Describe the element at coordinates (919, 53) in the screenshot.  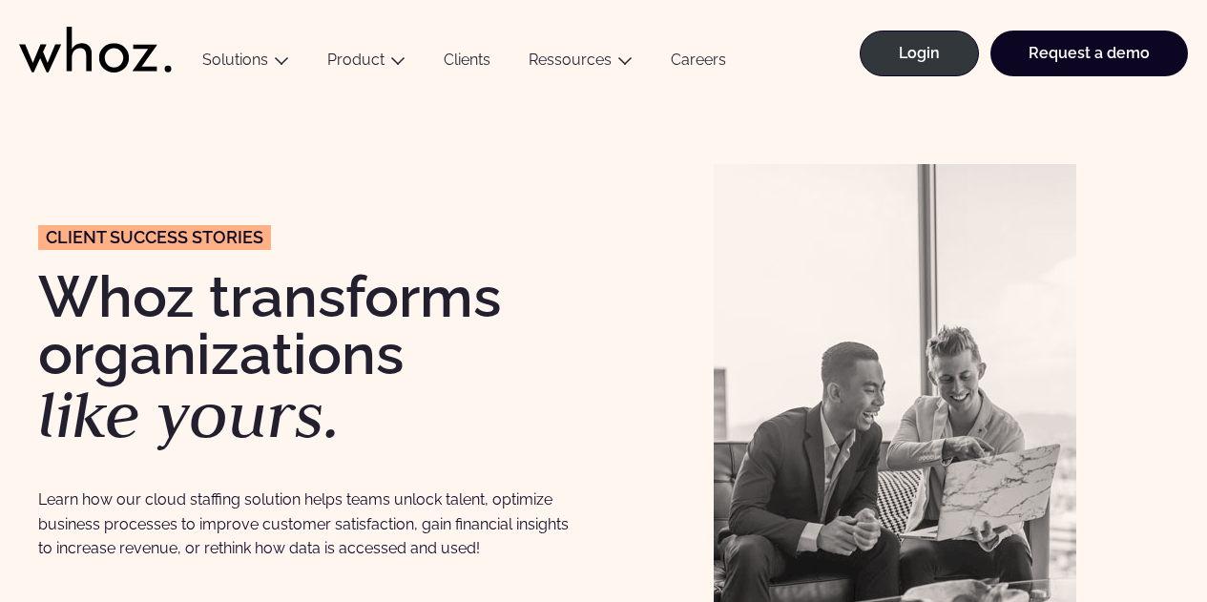
I see `a: Login` at that location.